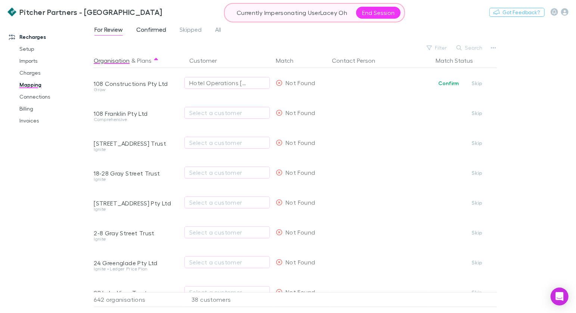 This screenshot has height=313, width=576. What do you see at coordinates (109, 31) in the screenshot?
I see `span: For Review` at bounding box center [109, 31].